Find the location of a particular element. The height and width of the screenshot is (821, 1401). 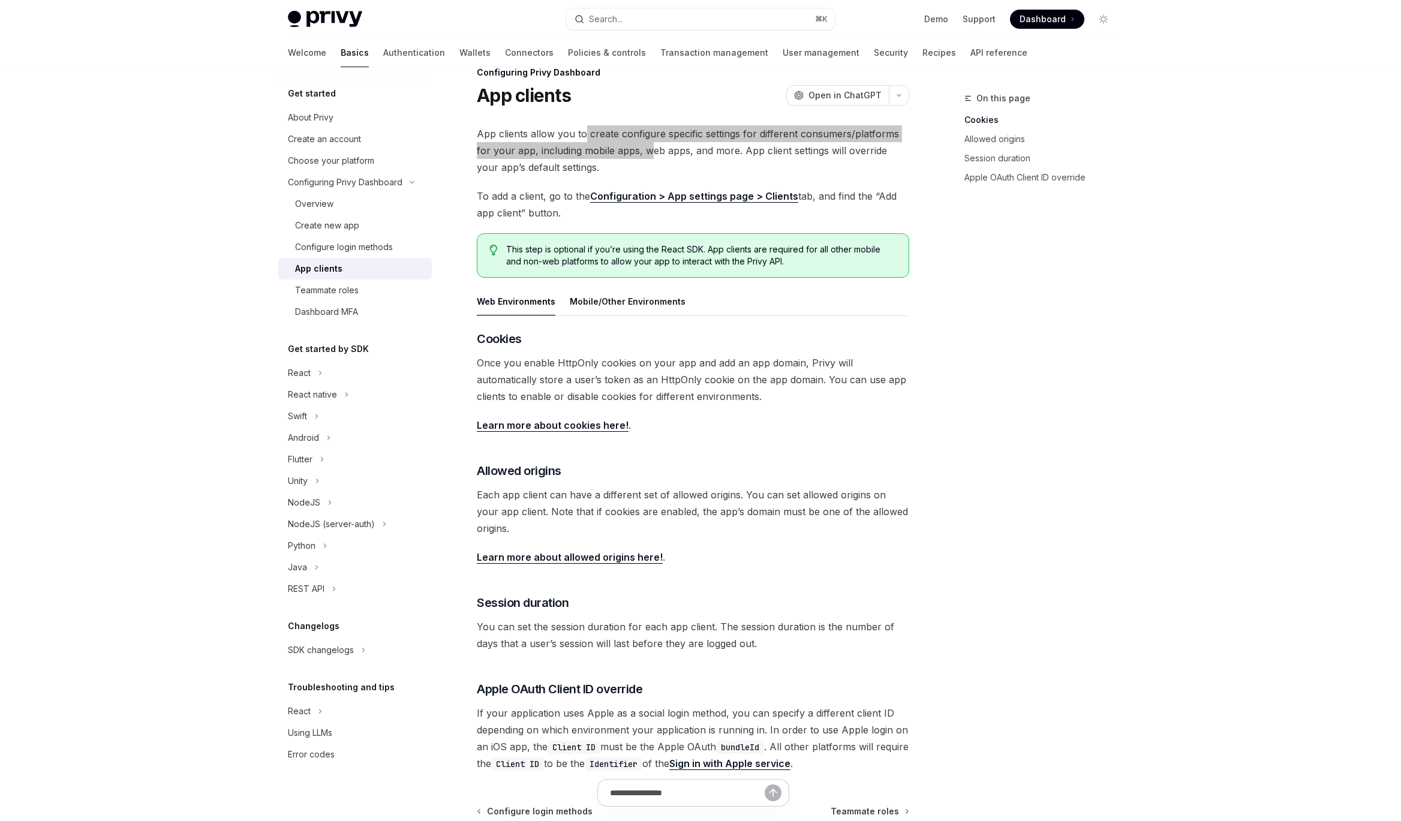

a: Configure login methods is located at coordinates (355, 247).